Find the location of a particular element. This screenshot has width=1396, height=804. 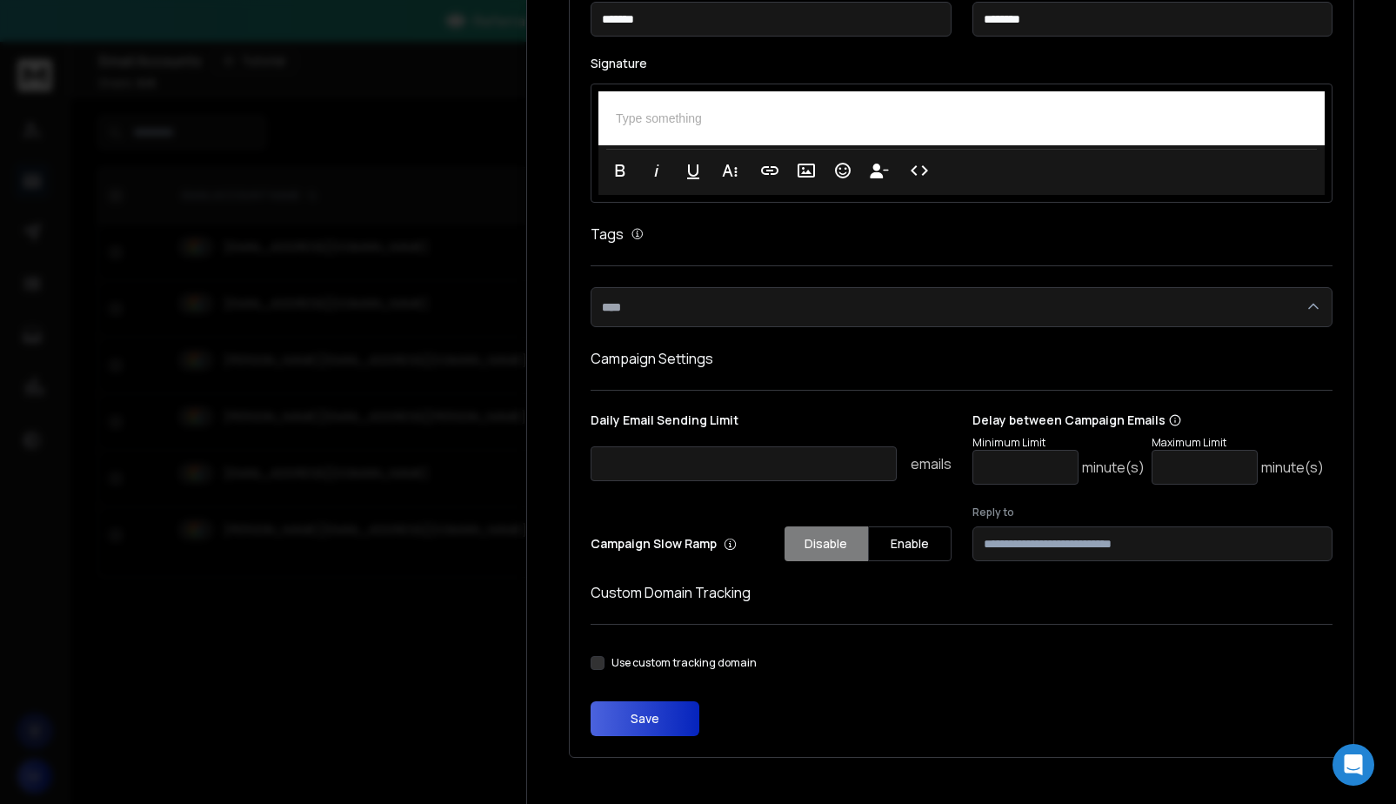

button: Save is located at coordinates (645, 719).